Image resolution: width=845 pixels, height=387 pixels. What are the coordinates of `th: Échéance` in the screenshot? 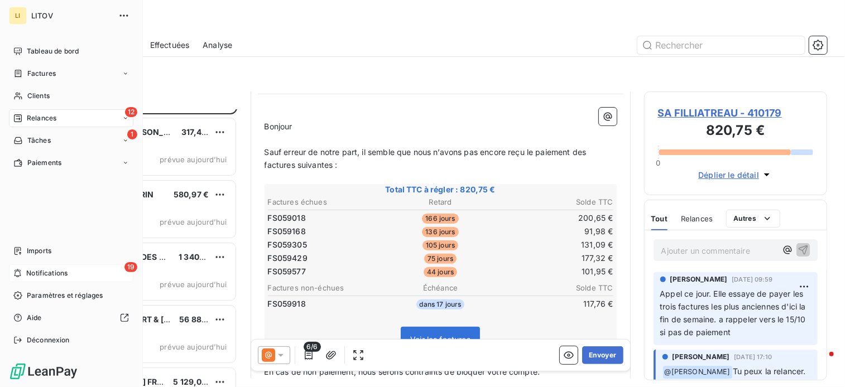 It's located at (440, 288).